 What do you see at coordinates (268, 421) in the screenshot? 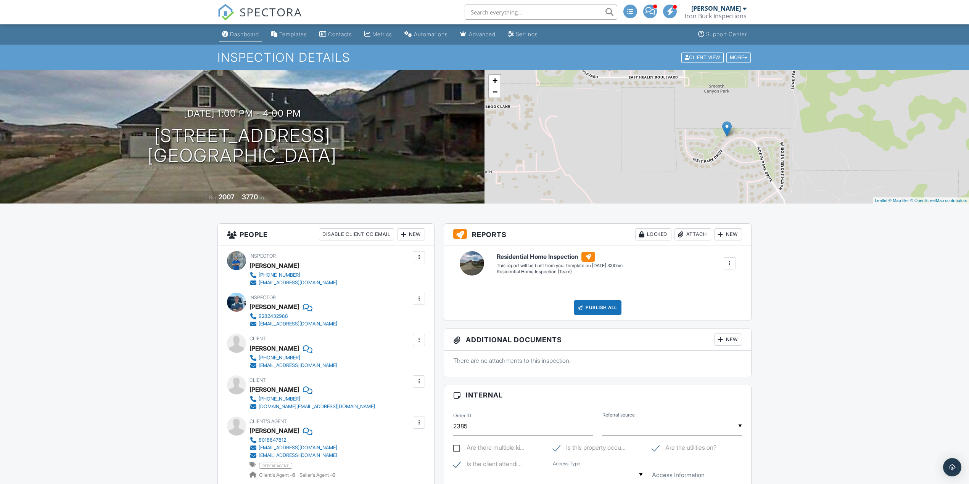
I see `span: Client's Agent` at bounding box center [268, 421].